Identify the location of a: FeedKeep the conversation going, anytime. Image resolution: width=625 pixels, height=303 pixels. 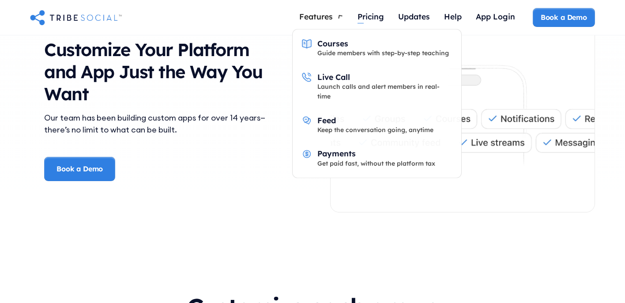
(377, 125).